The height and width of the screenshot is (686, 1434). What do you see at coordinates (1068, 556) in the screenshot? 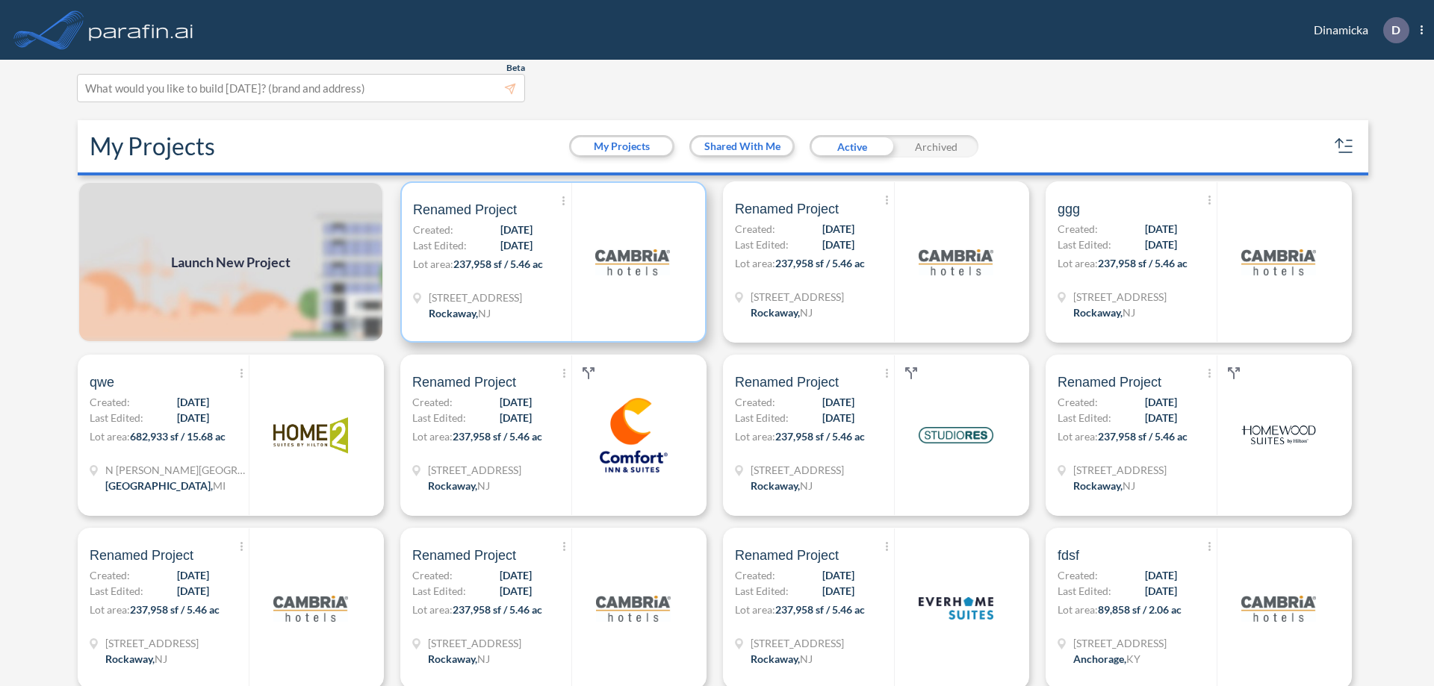
I see `span: fdsf` at bounding box center [1068, 556].